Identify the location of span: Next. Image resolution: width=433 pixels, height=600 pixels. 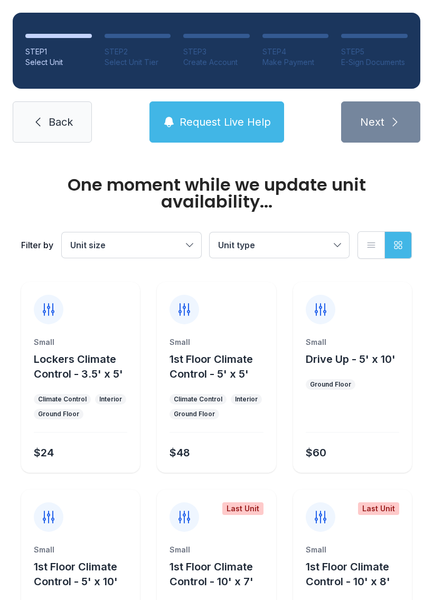
(372, 122).